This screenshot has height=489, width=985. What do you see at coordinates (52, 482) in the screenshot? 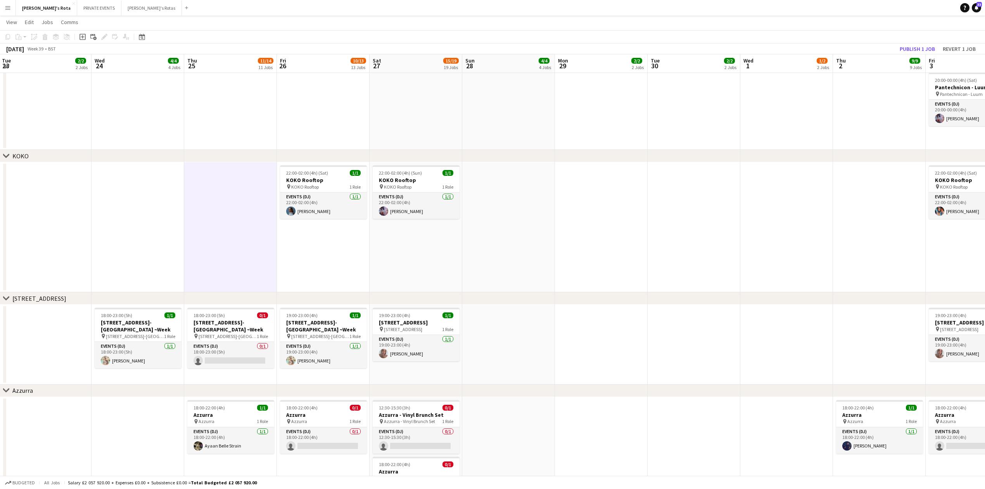
I see `span: All jobs` at bounding box center [52, 482].